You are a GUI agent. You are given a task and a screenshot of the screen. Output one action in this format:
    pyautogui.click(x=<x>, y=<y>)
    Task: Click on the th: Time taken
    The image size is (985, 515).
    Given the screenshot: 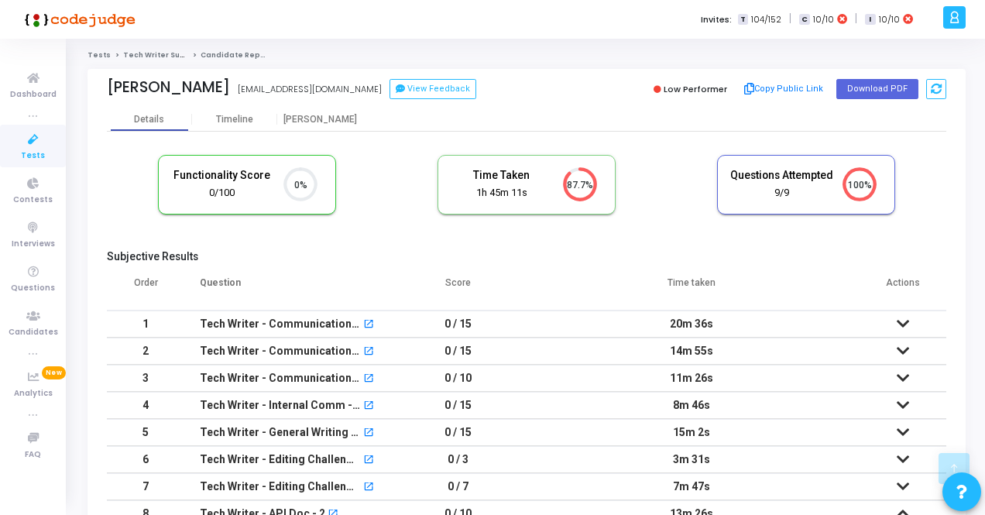 What is the action you would take?
    pyautogui.click(x=691, y=289)
    